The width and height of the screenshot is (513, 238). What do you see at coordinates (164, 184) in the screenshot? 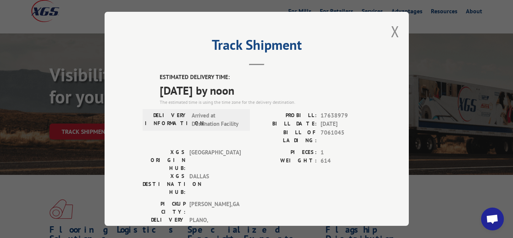
I see `label: XGS DESTINATION HUB:` at bounding box center [164, 184].